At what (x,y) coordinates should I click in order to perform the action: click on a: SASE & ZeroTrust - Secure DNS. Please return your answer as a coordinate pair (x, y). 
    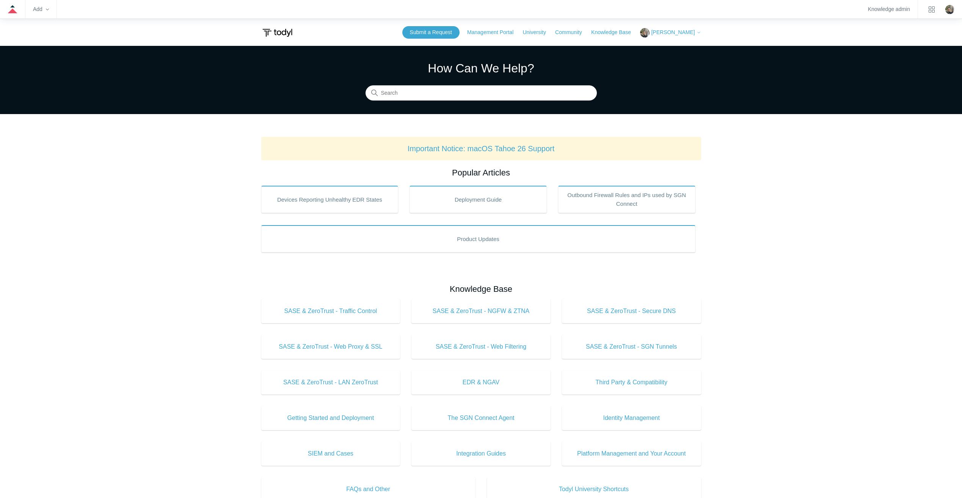
    Looking at the image, I should click on (631, 311).